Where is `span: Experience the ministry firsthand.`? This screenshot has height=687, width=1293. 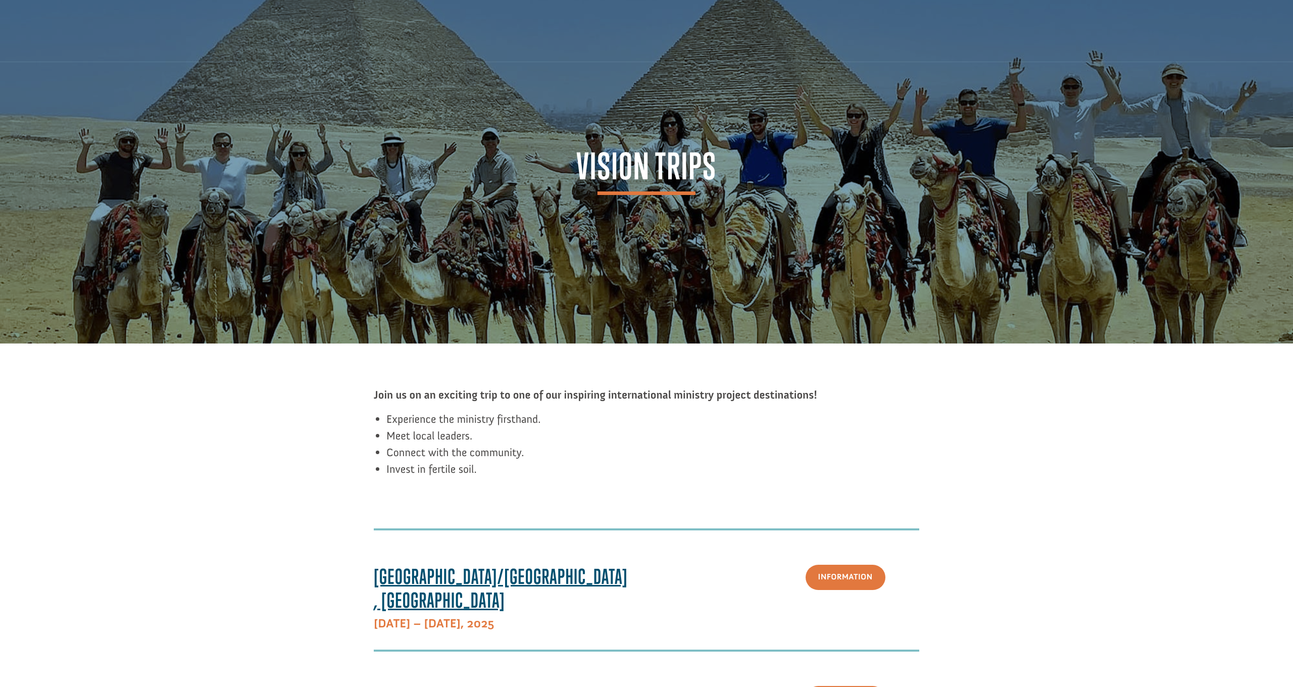
span: Experience the ministry firsthand. is located at coordinates (463, 419).